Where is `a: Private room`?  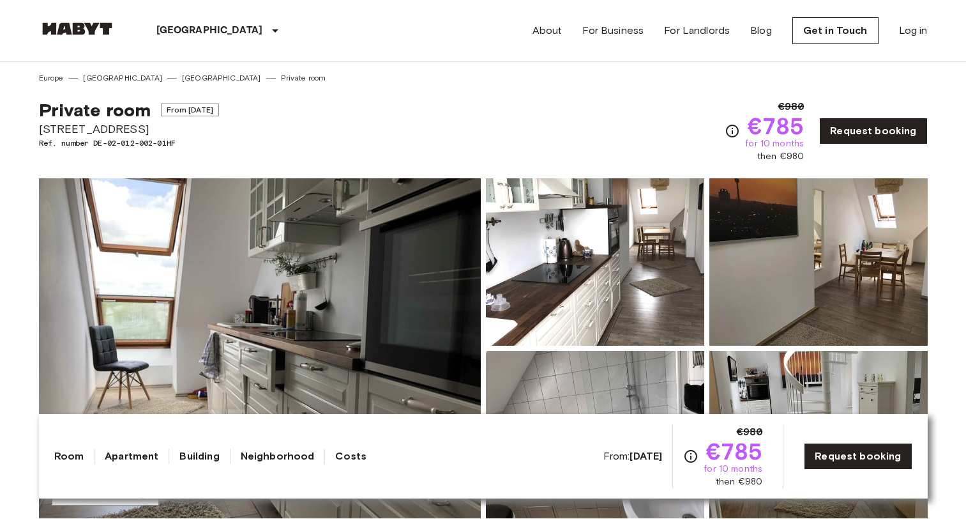 a: Private room is located at coordinates (303, 78).